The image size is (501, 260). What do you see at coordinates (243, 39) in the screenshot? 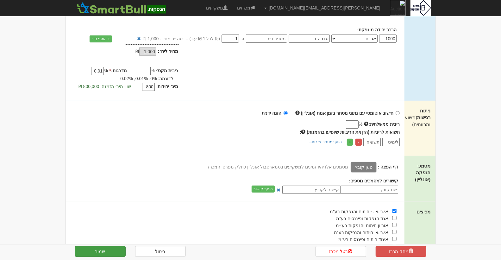
I see `span: x` at bounding box center [243, 39].